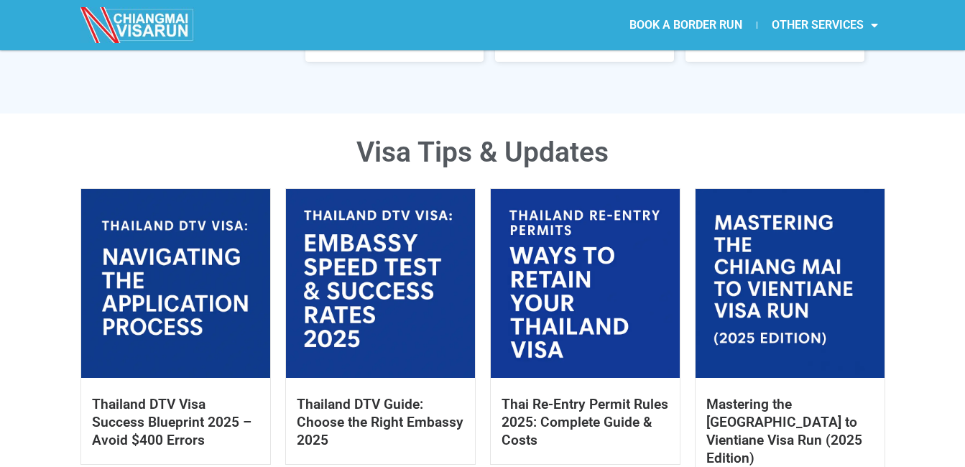 This screenshot has height=467, width=965. Describe the element at coordinates (686, 25) in the screenshot. I see `a: BOOK A BORDER RUN` at that location.